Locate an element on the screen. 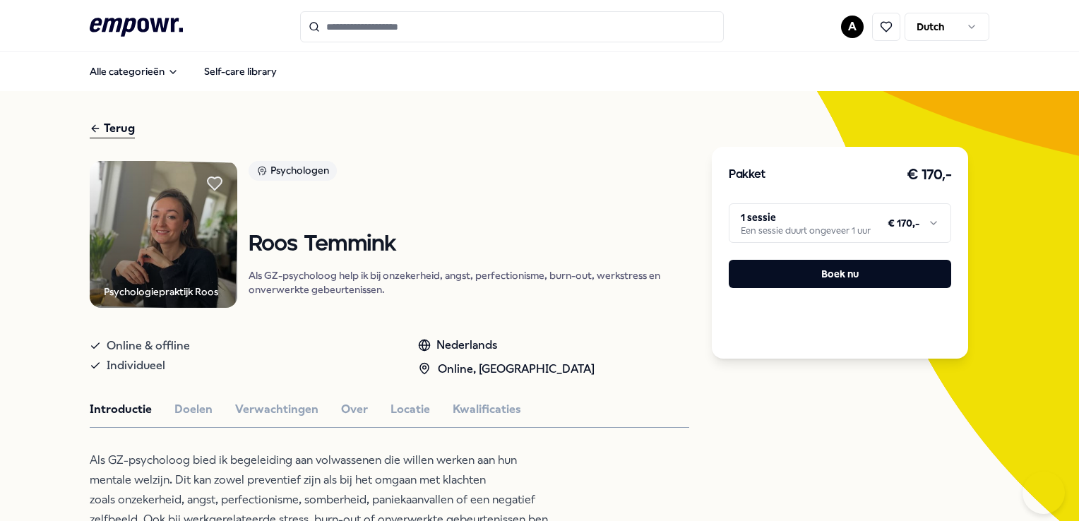  a: Psychologen is located at coordinates (469, 173).